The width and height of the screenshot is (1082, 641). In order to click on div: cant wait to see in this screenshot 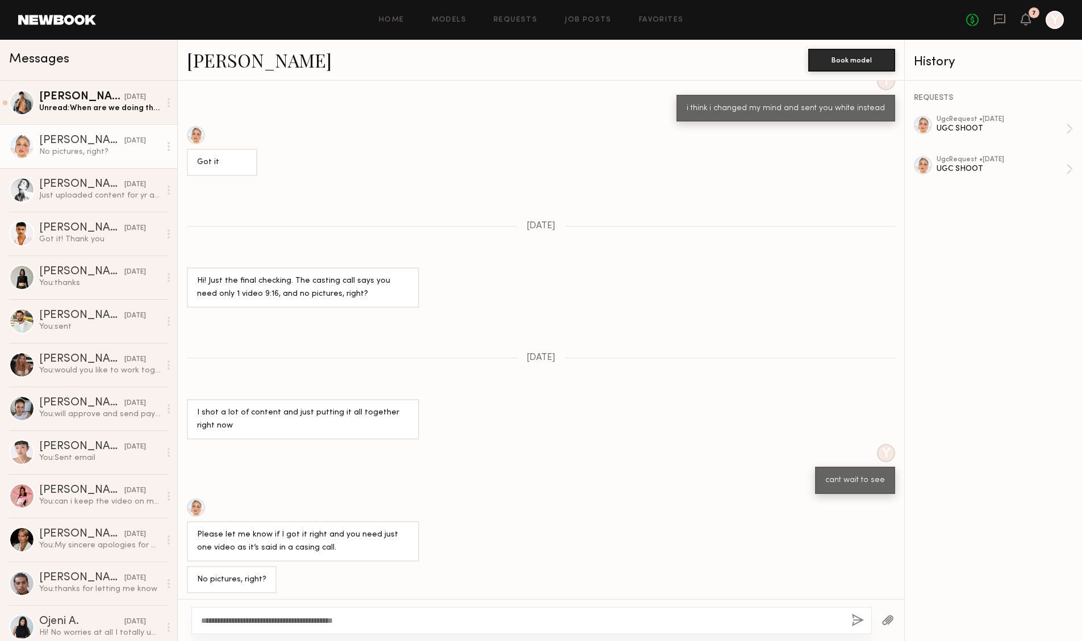, I will do `click(855, 481)`.